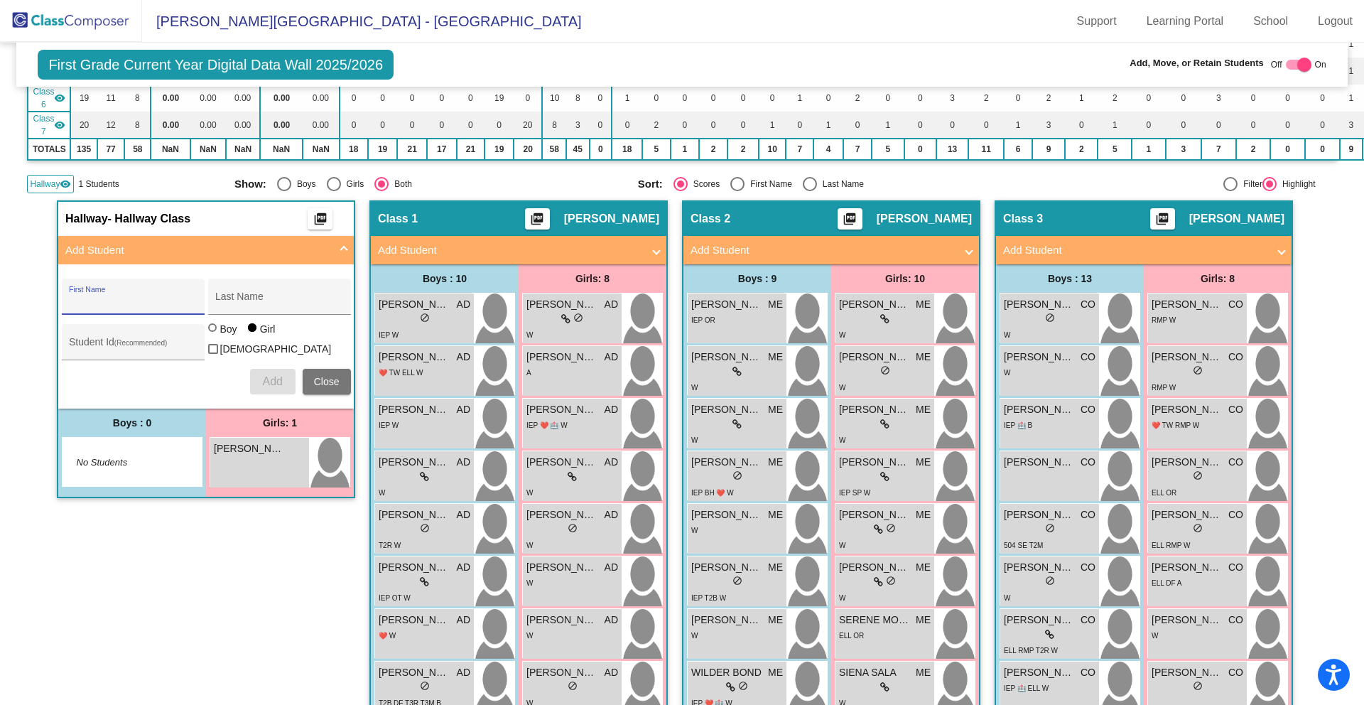 This screenshot has width=1364, height=705. What do you see at coordinates (442, 149) in the screenshot?
I see `td: 17` at bounding box center [442, 149].